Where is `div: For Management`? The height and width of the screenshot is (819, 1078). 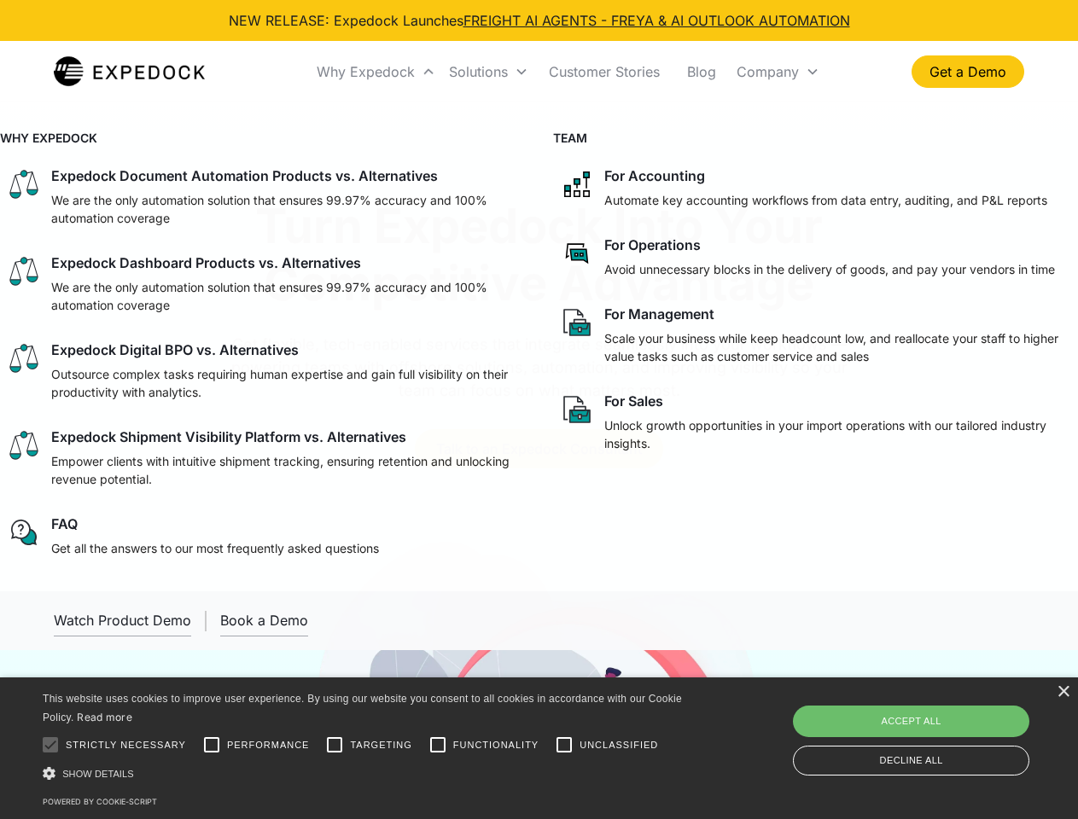
div: For Management is located at coordinates (659, 314).